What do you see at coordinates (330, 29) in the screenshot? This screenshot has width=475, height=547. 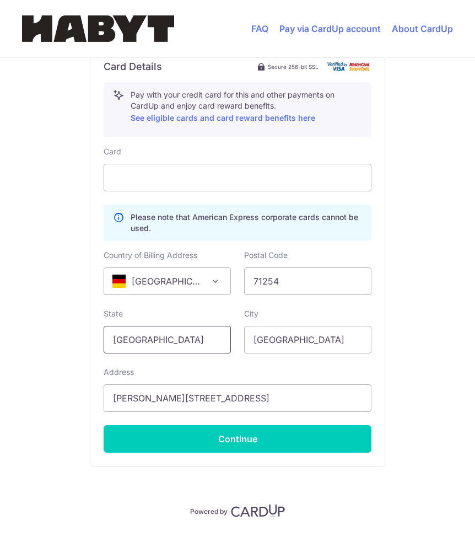 I see `a: Pay via CardUp account` at bounding box center [330, 29].